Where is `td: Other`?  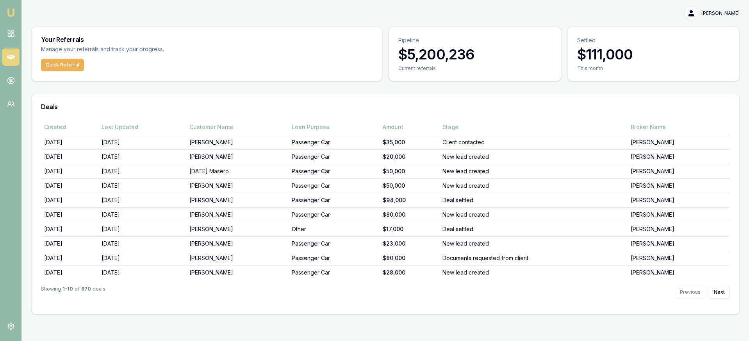
td: Other is located at coordinates (334, 229).